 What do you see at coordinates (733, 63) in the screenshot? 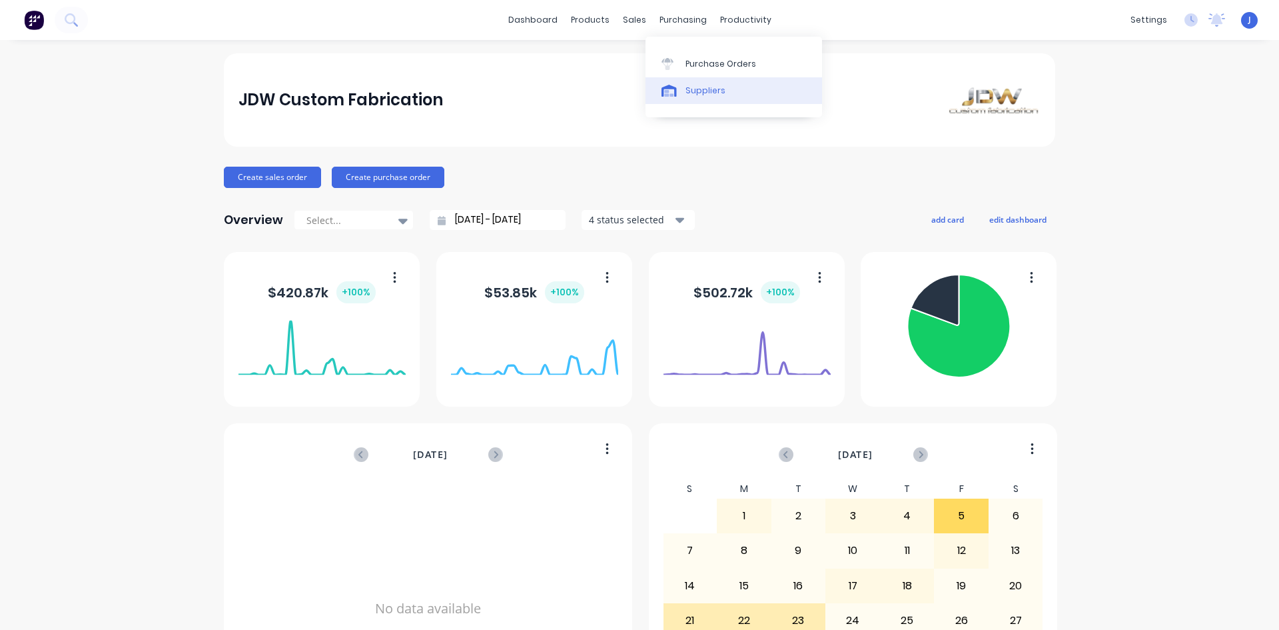
I see `a: Purchase Orders` at bounding box center [733, 63].